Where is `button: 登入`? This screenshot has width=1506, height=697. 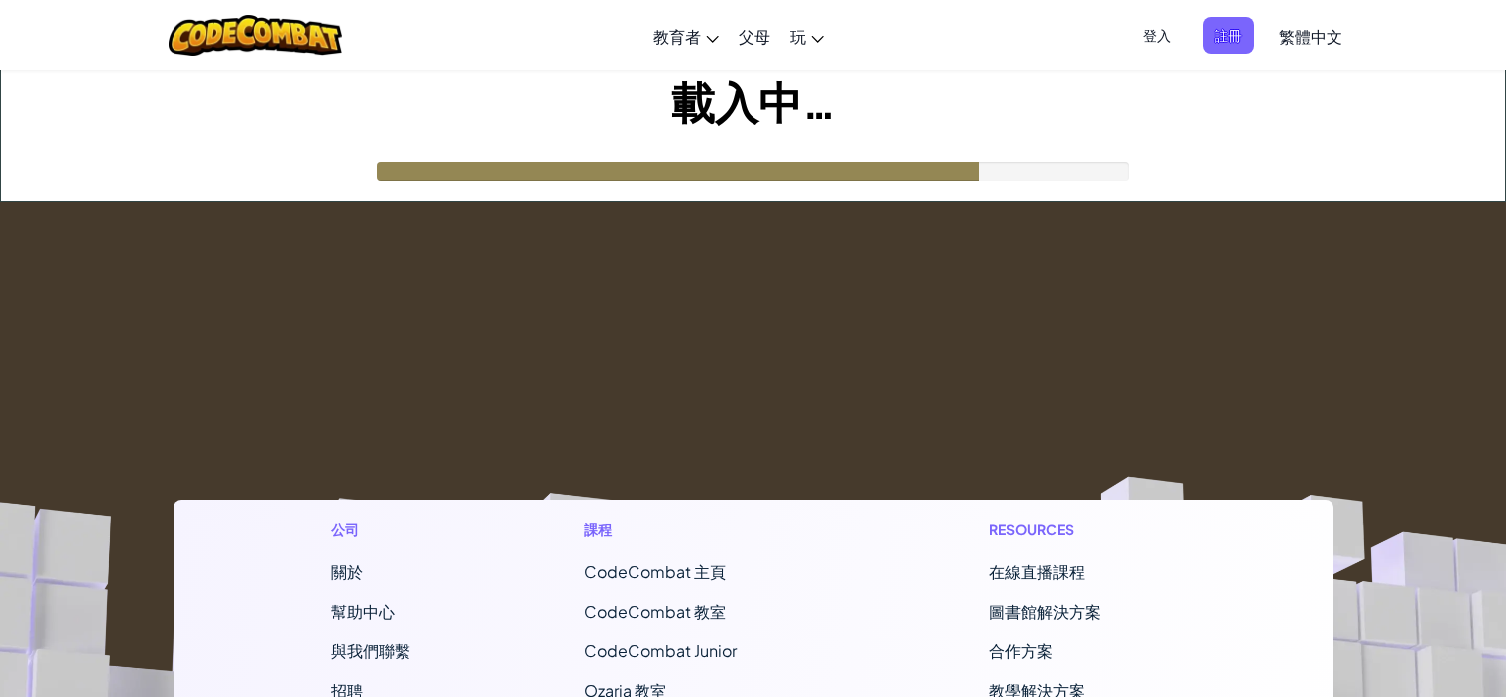 button: 登入 is located at coordinates (1157, 35).